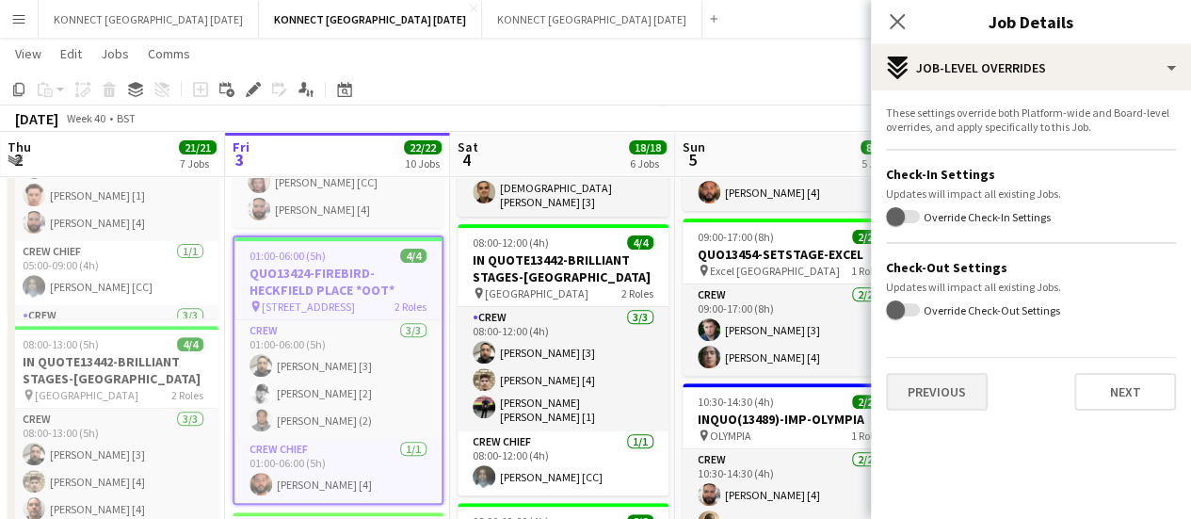  What do you see at coordinates (113, 179) in the screenshot?
I see `div: 05:00-01:00 (20h) (Fri)8/8QUO13392-VEO EVENTS-THE GHERKIN The Gherkin4 RolesCrew3/305:00-09:00 (4...` at bounding box center [113, 179].